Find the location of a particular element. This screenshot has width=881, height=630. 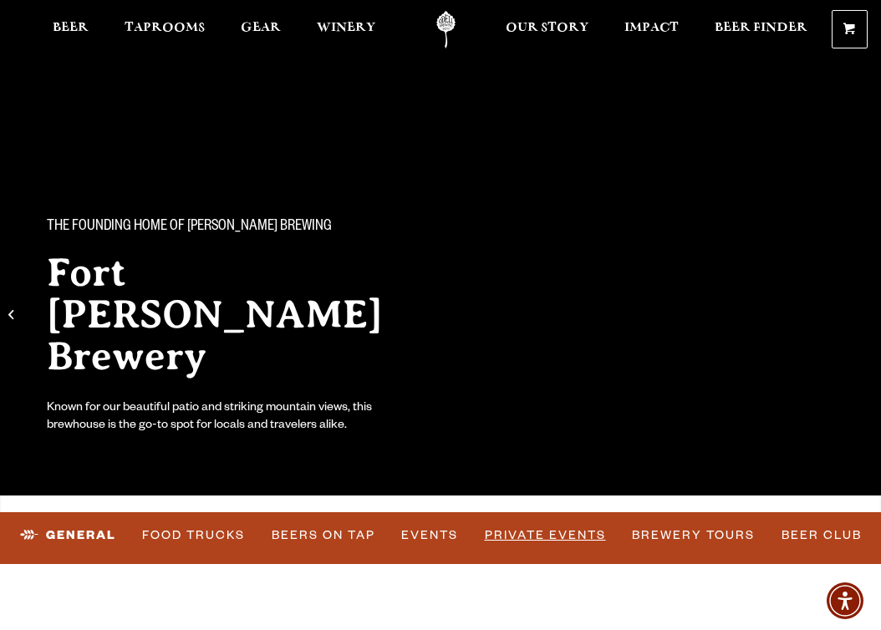

span: Gear is located at coordinates (261, 28).